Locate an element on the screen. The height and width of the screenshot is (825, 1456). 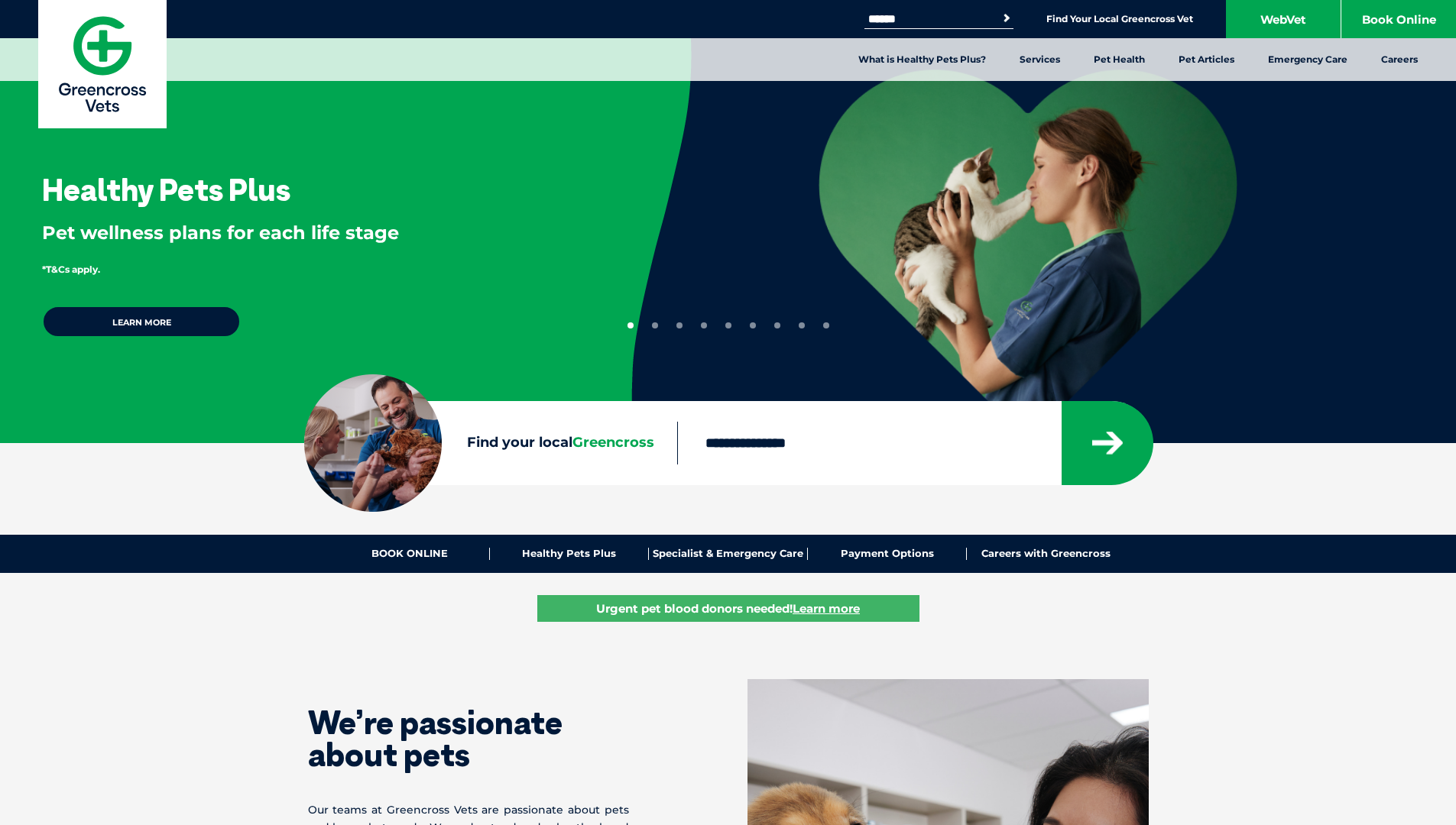
span: *T&Cs apply. is located at coordinates (71, 269).